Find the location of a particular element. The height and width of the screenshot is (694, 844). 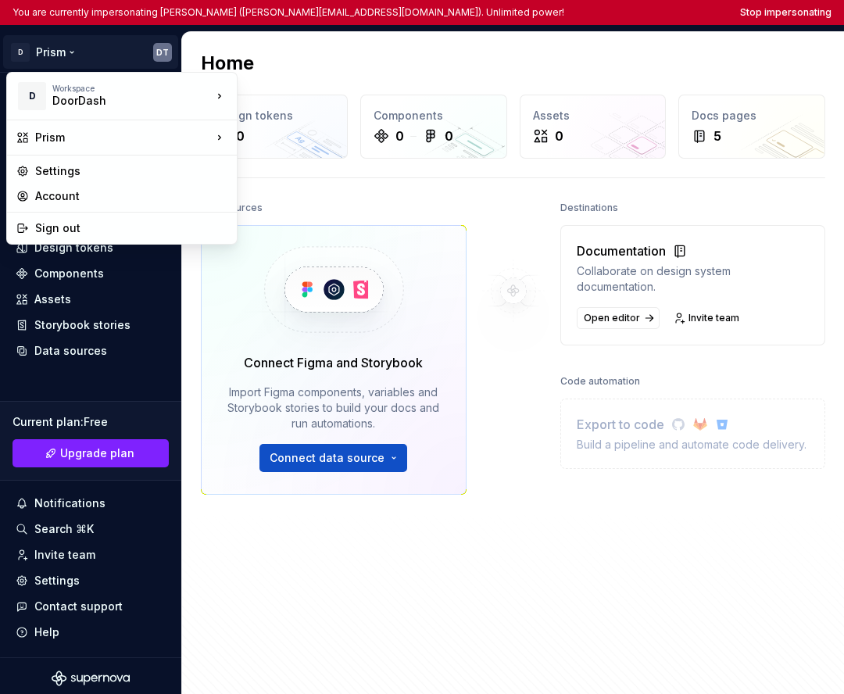

div: Prism is located at coordinates (123, 138).